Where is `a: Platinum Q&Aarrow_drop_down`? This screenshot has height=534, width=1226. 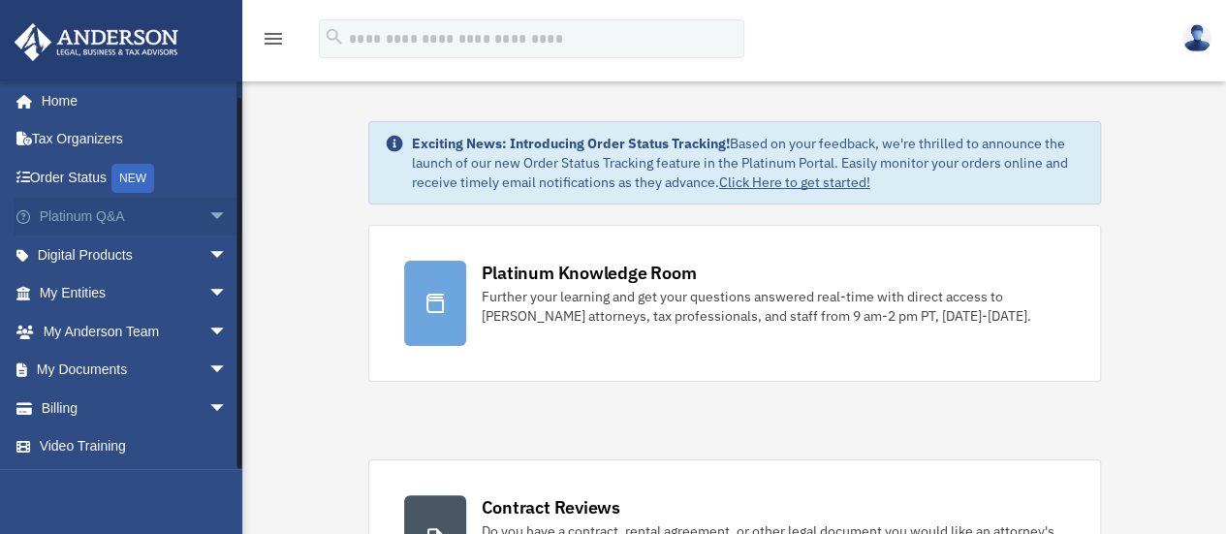 a: Platinum Q&Aarrow_drop_down is located at coordinates (135, 217).